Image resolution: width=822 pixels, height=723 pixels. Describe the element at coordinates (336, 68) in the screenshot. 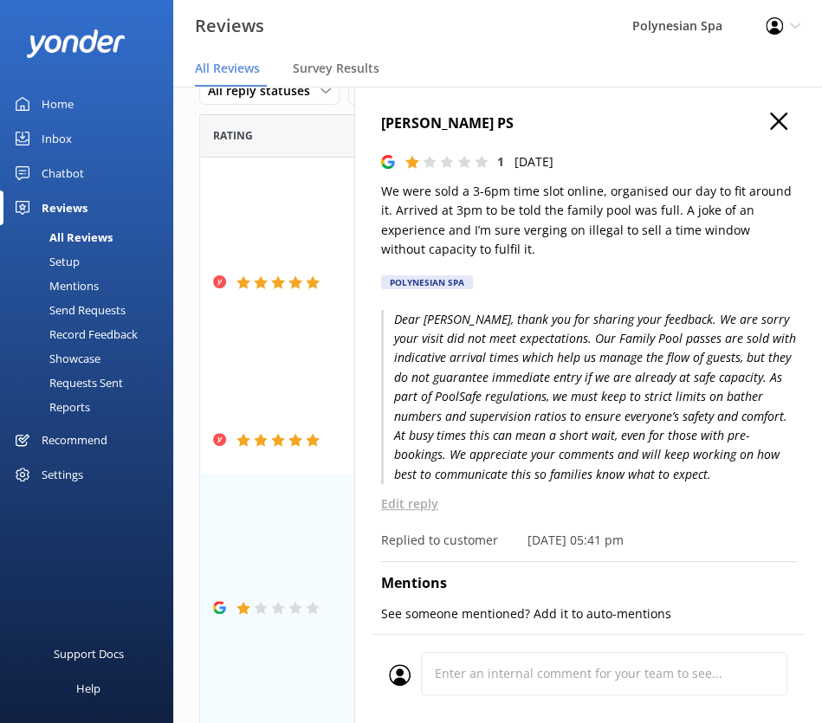

I see `span: Survey Results` at that location.